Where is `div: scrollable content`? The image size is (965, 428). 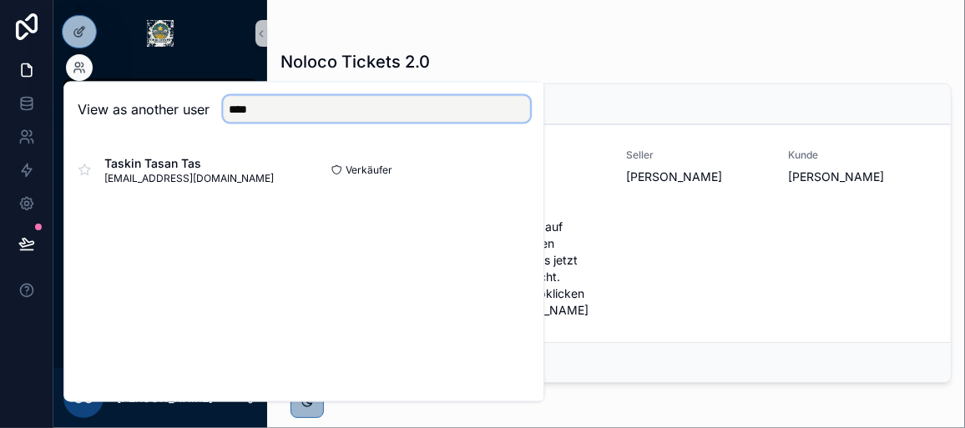 div: scrollable content is located at coordinates (160, 217).